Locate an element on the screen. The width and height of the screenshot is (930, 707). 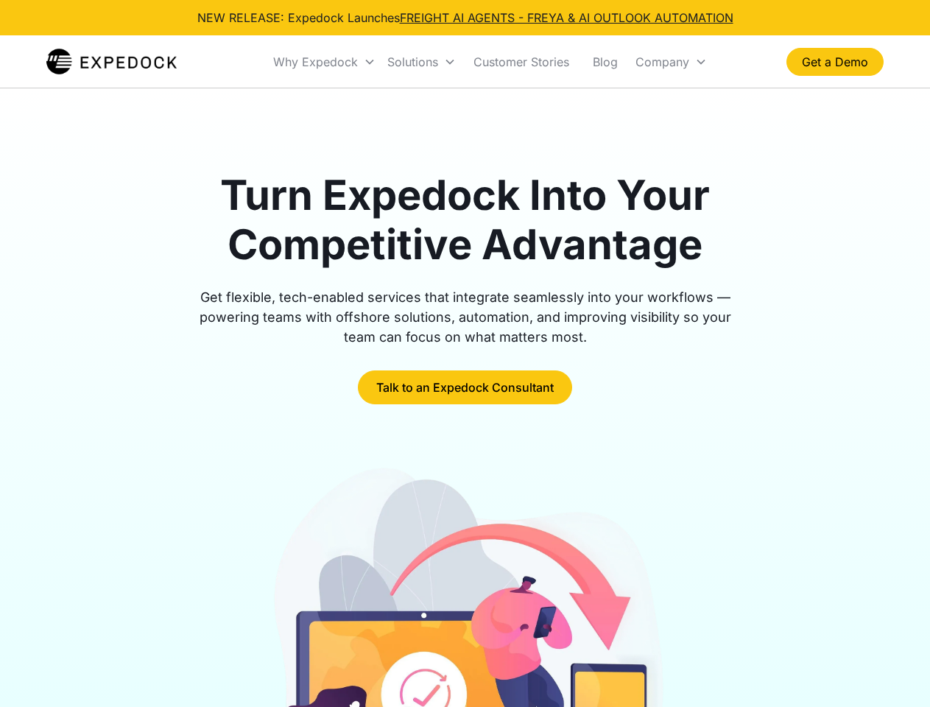
div: Chat Widget is located at coordinates (893, 672).